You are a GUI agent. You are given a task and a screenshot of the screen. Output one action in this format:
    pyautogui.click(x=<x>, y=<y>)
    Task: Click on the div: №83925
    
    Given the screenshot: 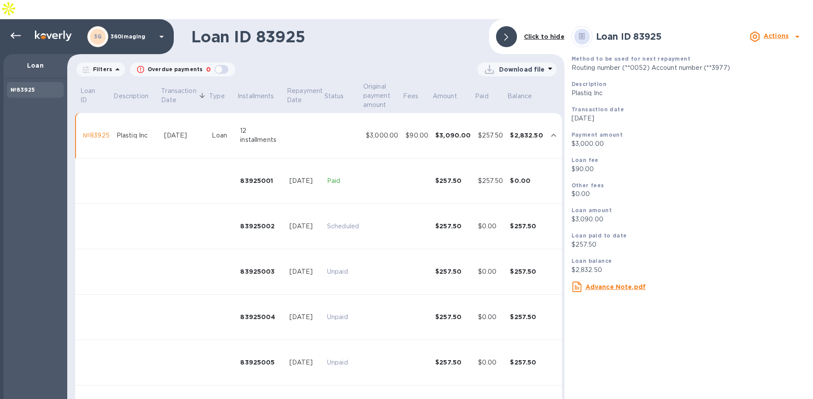 What is the action you would take?
    pyautogui.click(x=96, y=135)
    